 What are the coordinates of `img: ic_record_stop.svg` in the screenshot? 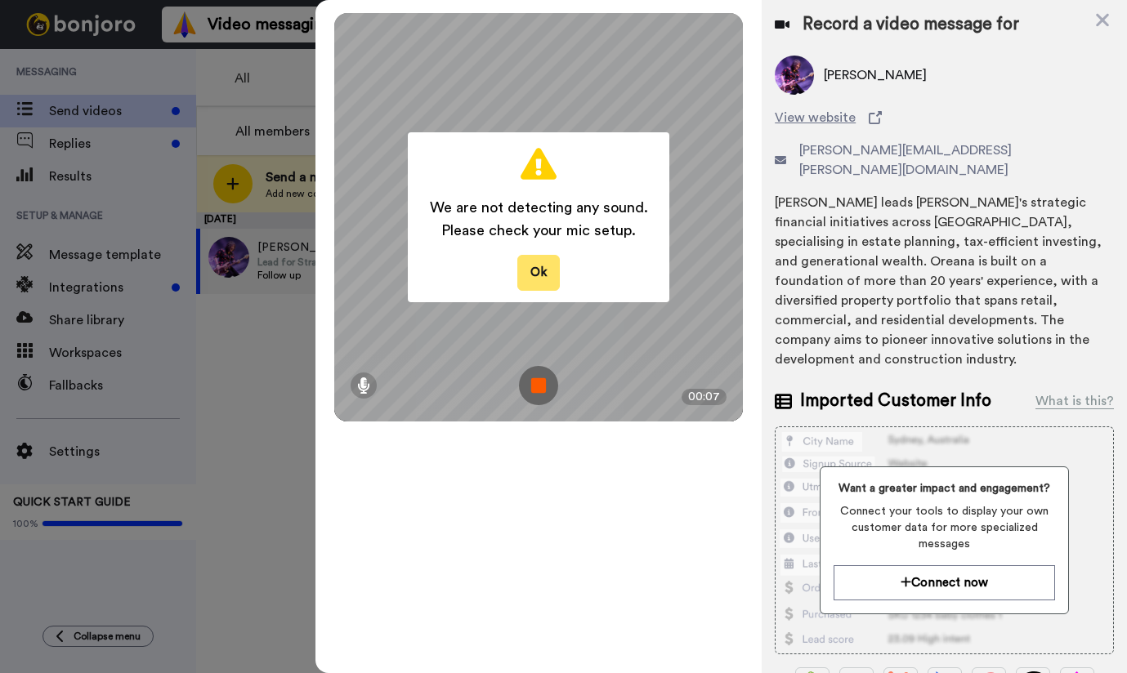 It's located at (538, 386).